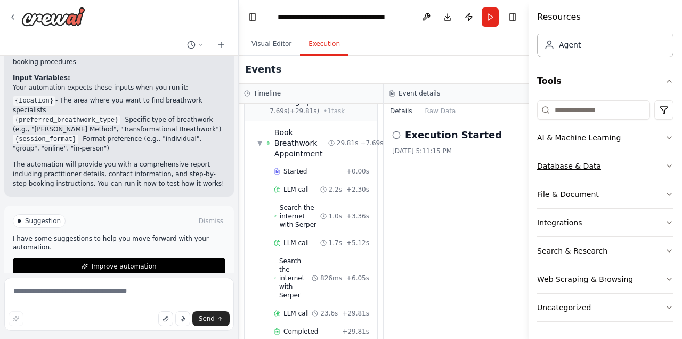  What do you see at coordinates (570, 45) in the screenshot?
I see `div: Agent` at bounding box center [570, 45].